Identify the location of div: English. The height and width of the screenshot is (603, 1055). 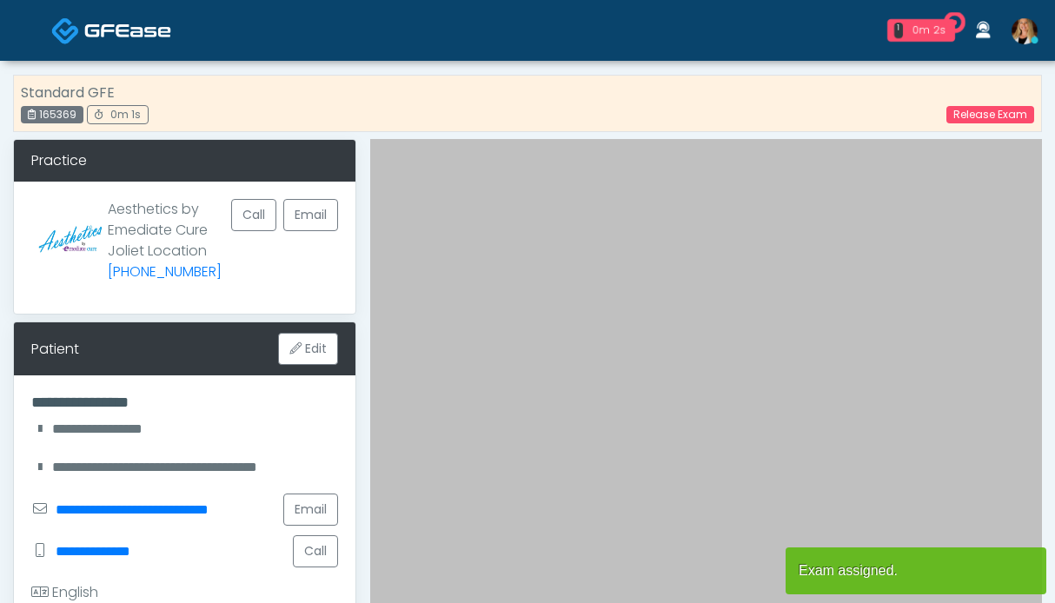
(64, 592).